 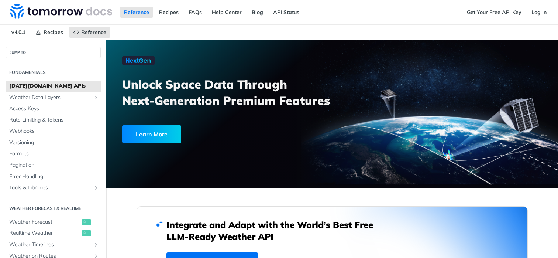 What do you see at coordinates (152, 134) in the screenshot?
I see `div: Learn More` at bounding box center [152, 134].